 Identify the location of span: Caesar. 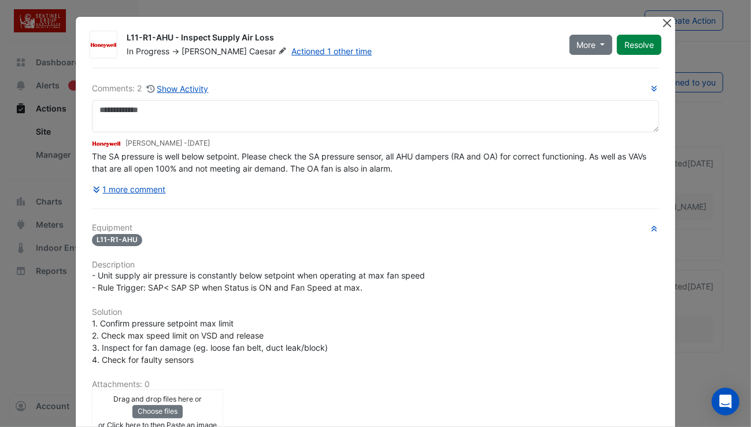
(269, 51).